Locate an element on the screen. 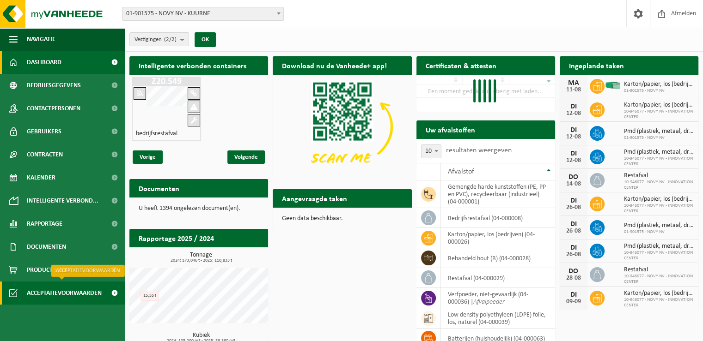  h2: Intelligente verbonden containers is located at coordinates (199, 65).